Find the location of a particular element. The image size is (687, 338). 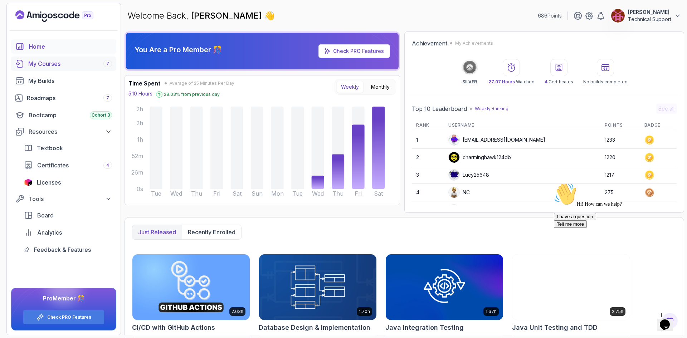

a: roadmaps is located at coordinates (64, 98).